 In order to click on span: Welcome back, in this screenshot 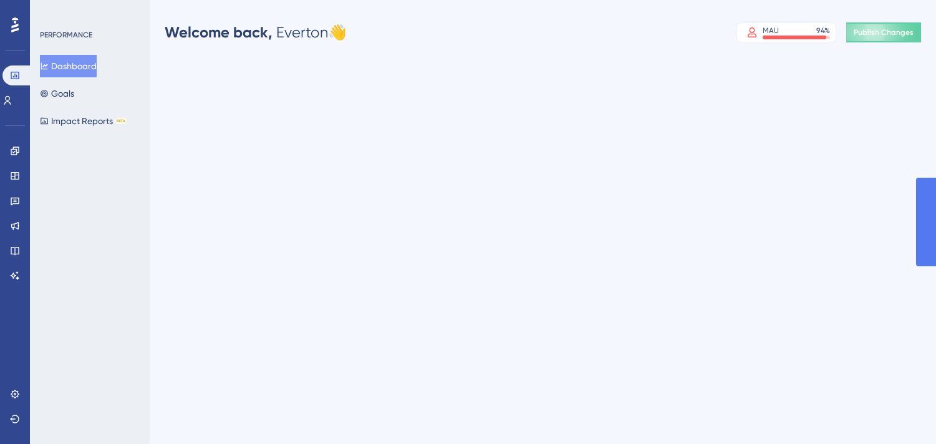, I will do `click(218, 32)`.